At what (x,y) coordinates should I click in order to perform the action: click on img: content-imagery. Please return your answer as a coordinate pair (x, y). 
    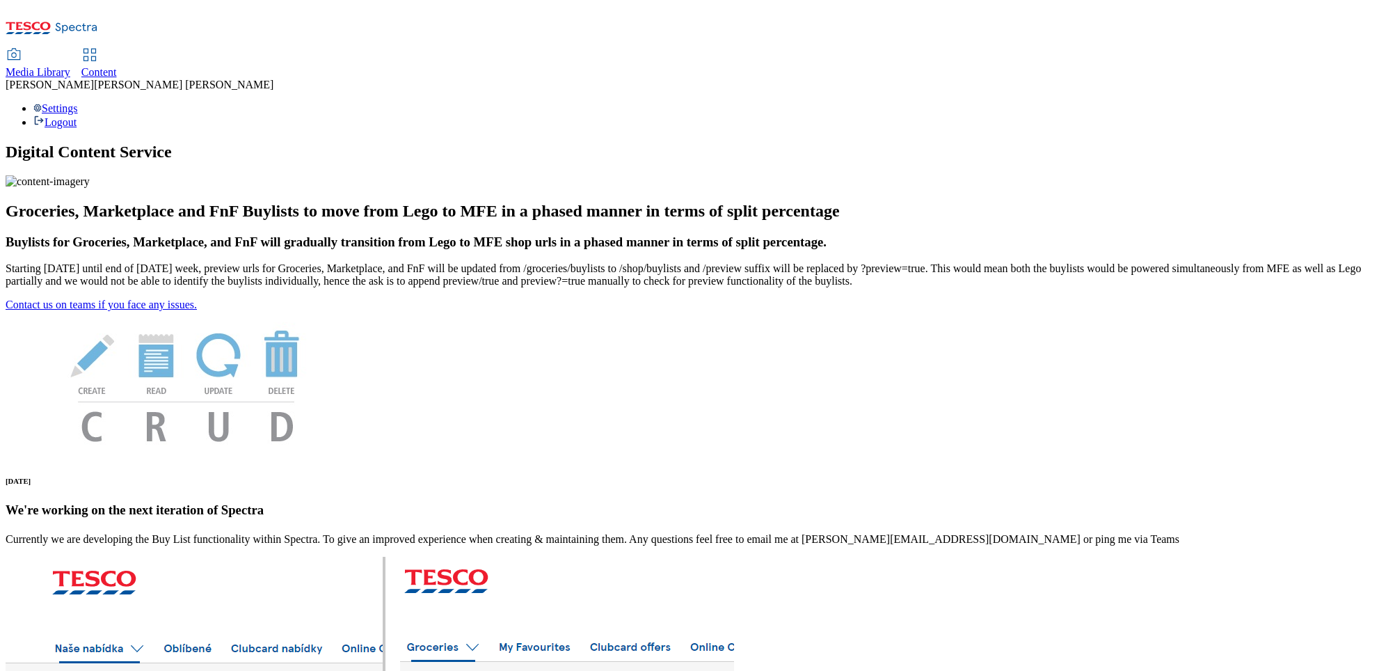
    Looking at the image, I should click on (47, 182).